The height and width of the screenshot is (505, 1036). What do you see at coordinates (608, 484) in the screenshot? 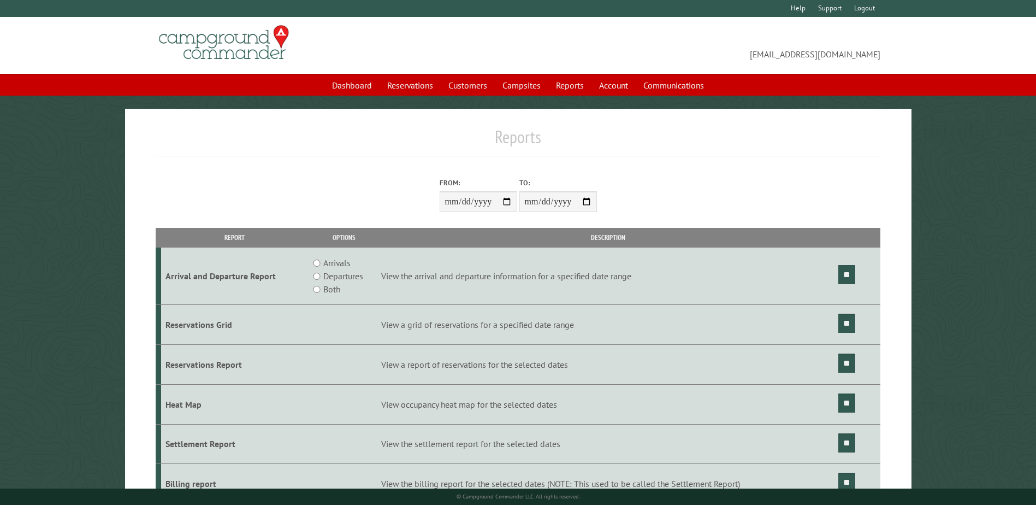
I see `td: View the billing report for the selected dates (NOTE: This used to be called the Settlement Report)` at bounding box center [608, 484].